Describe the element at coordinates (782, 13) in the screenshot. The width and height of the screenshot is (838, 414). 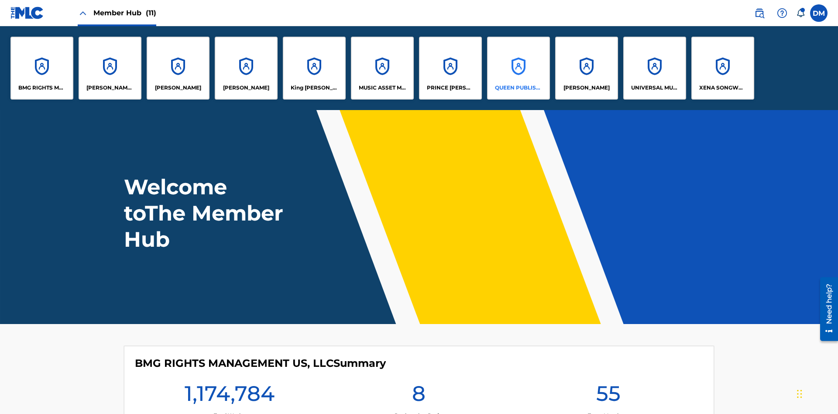
I see `div: Help` at that location.